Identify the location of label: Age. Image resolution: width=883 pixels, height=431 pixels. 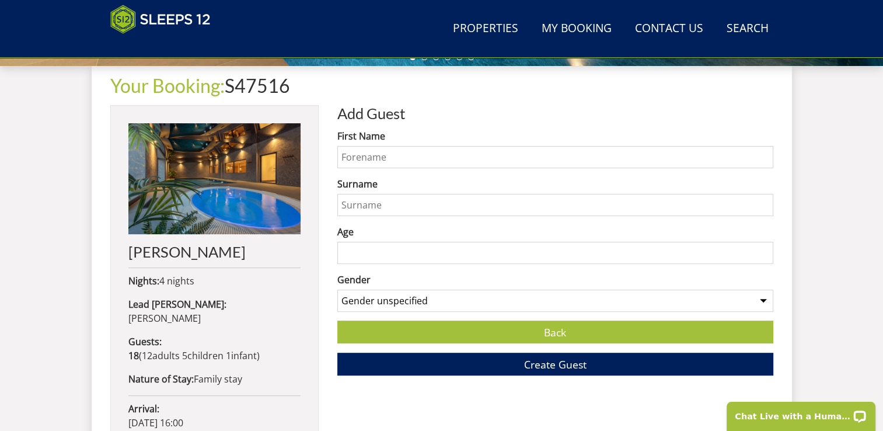
(555, 232).